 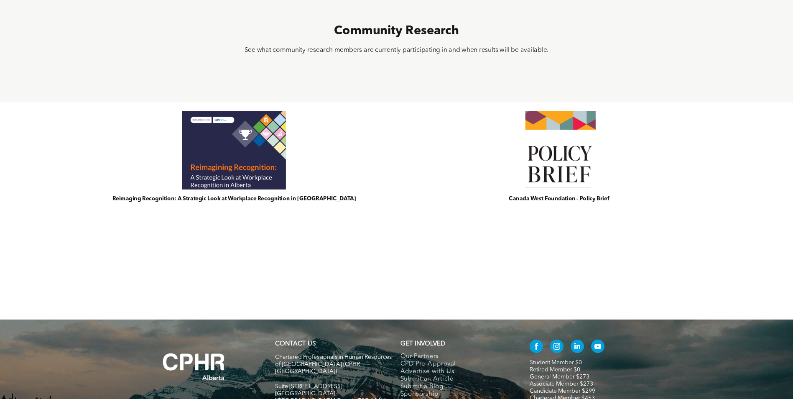 I want to click on a: Our Partners, so click(x=456, y=356).